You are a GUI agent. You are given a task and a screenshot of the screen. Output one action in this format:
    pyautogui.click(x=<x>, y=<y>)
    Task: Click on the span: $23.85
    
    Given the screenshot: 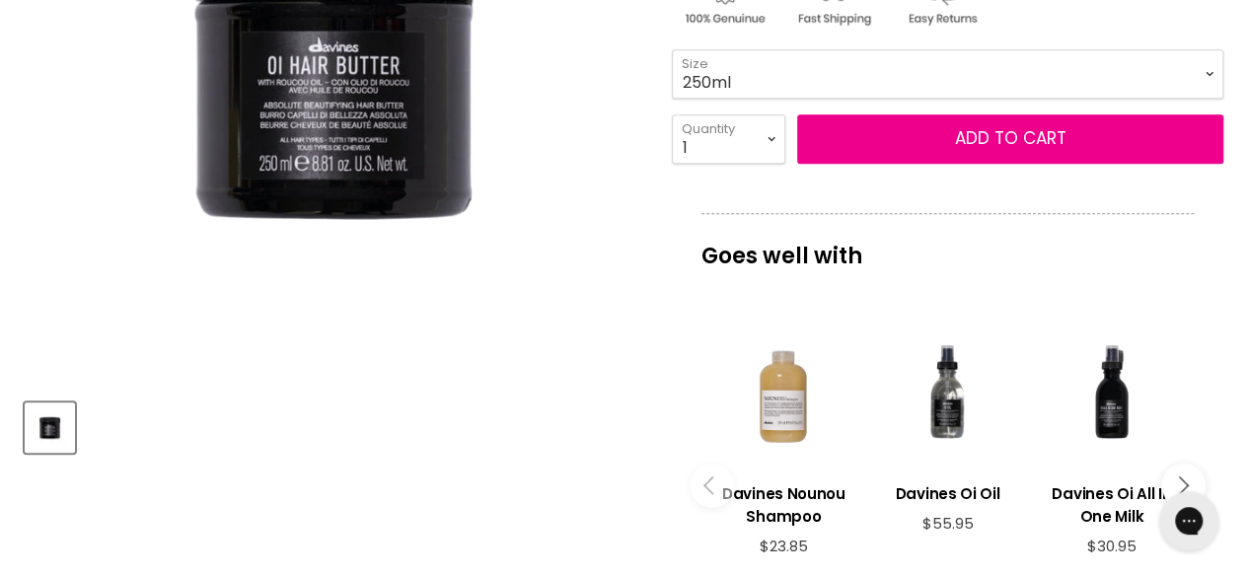 What is the action you would take?
    pyautogui.click(x=783, y=545)
    